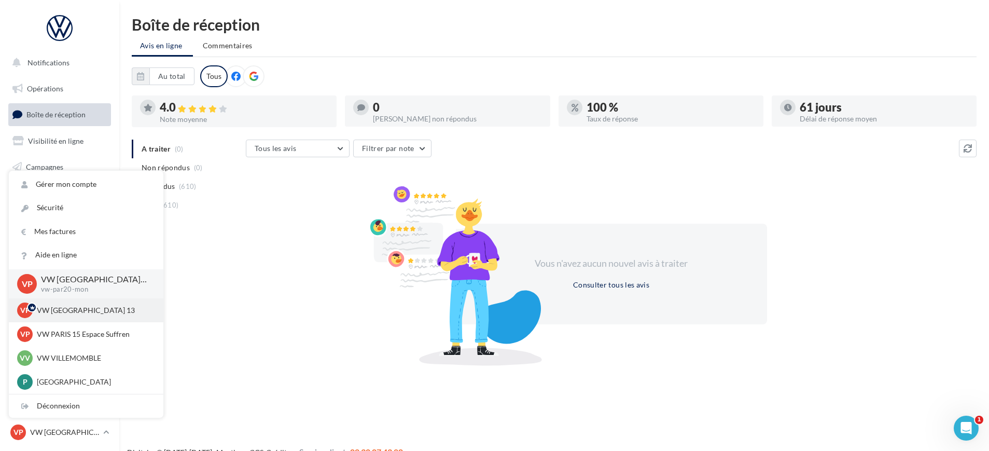  What do you see at coordinates (86, 184) in the screenshot?
I see `a: Gérer mon compte` at bounding box center [86, 184].